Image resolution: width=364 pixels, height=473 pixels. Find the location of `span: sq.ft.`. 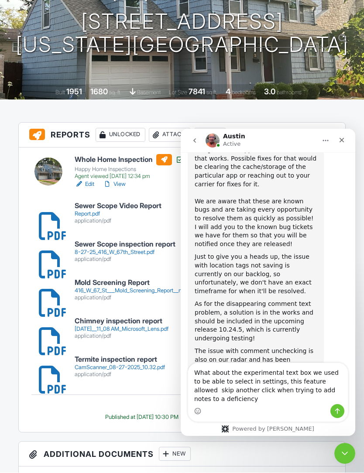

span: sq.ft. is located at coordinates (212, 93).